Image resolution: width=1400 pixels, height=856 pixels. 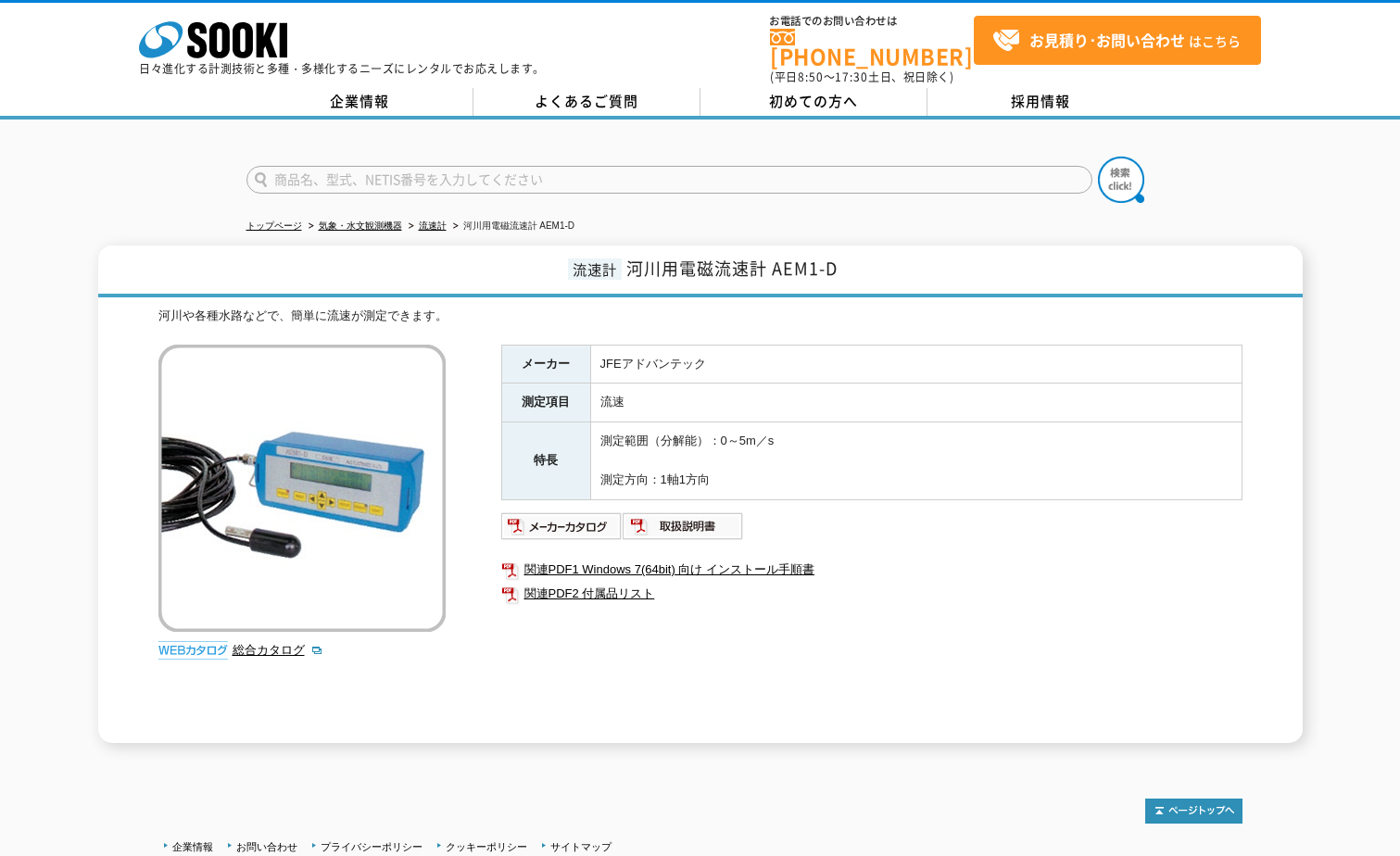 What do you see at coordinates (915, 402) in the screenshot?
I see `td: 流速` at bounding box center [915, 402].